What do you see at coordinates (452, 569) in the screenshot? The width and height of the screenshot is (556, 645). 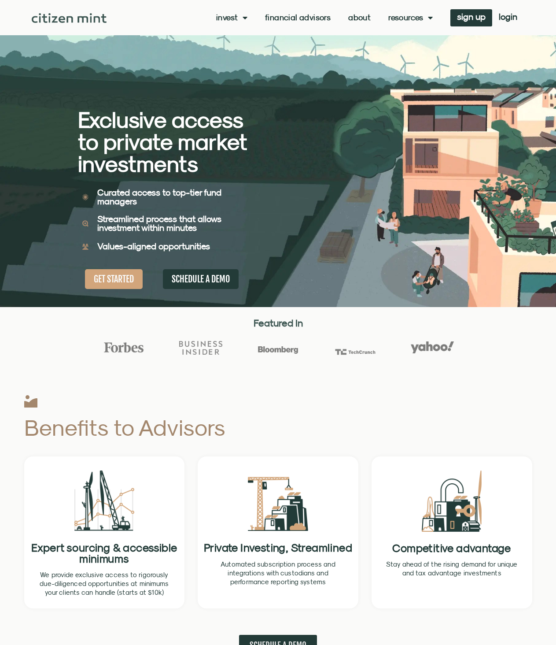 I see `p: Stay ahead of the rising demand for unique and tax advantage investments` at bounding box center [452, 569].